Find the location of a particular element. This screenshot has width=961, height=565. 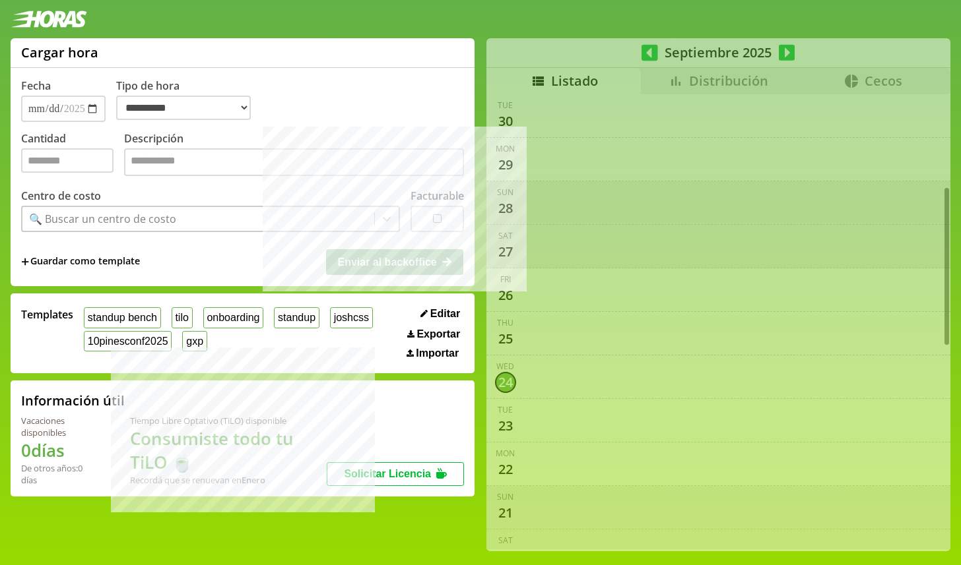

div: De otros años: 0 días is located at coordinates (59, 474).